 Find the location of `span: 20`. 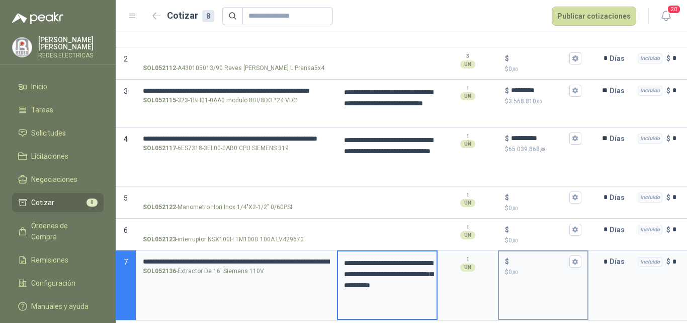

span: 20 is located at coordinates (674, 9).